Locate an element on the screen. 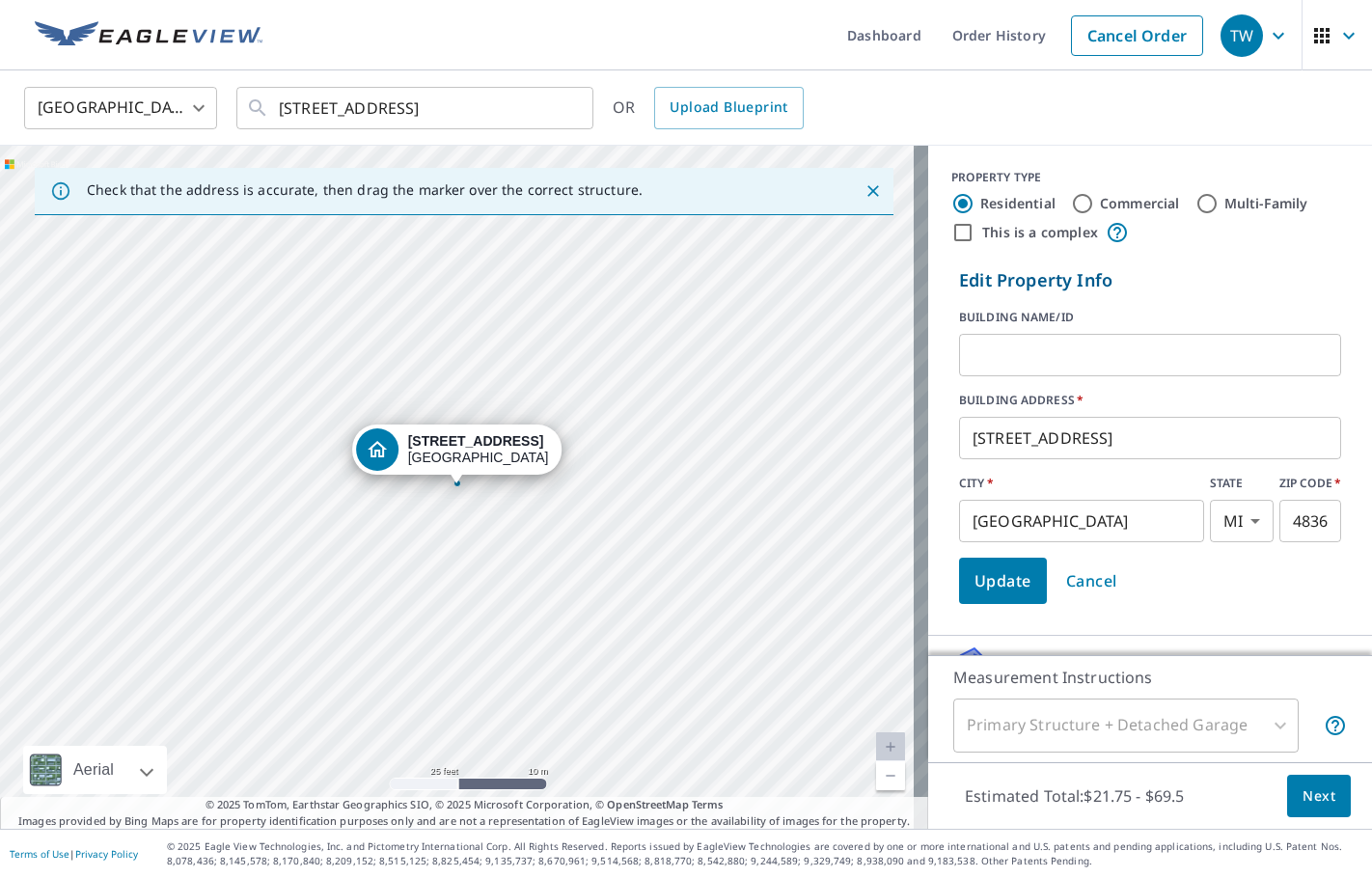  span: Cancel is located at coordinates (1091, 581).